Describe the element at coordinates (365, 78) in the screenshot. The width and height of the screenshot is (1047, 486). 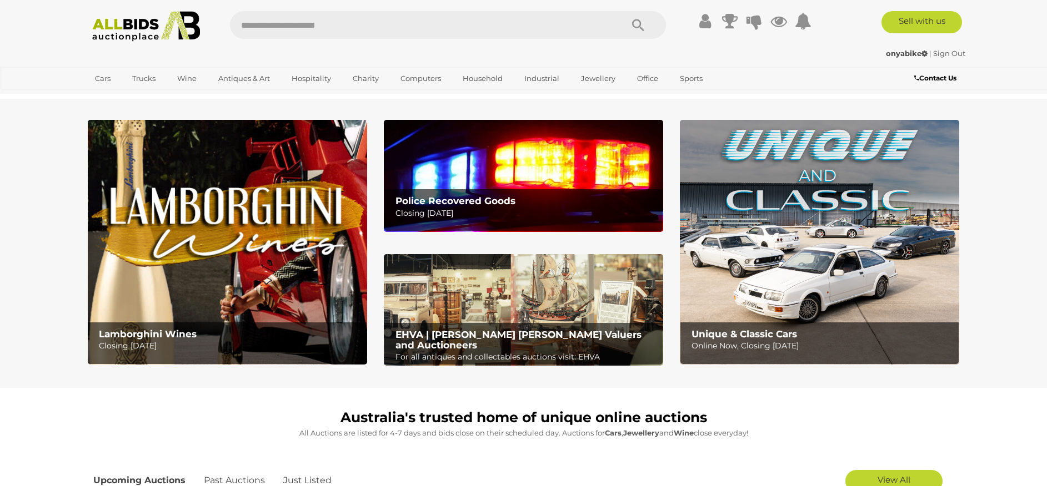
I see `a: Charity` at that location.